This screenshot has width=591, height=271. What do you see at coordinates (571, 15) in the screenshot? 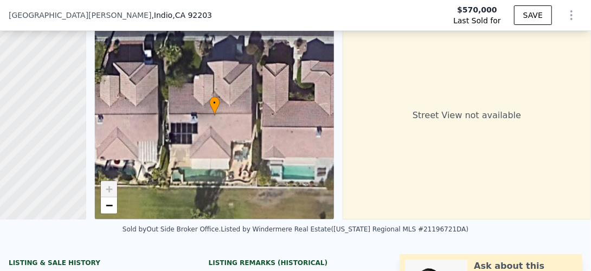
I see `button: Show Options` at bounding box center [571, 15].